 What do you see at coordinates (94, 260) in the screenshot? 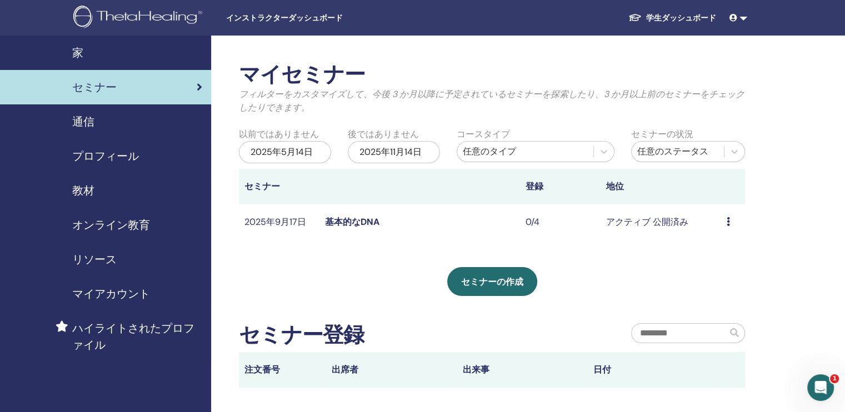
I see `span: リソース` at bounding box center [94, 260].